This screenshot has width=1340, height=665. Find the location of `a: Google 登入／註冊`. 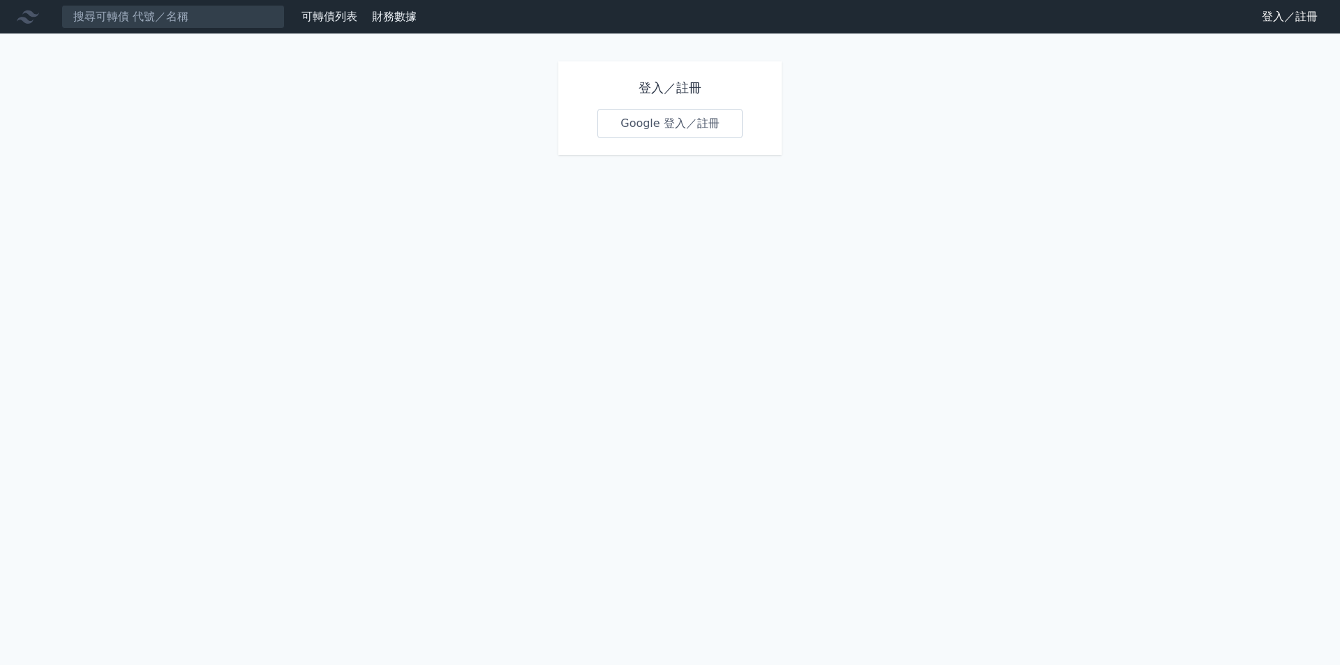

a: Google 登入／註冊 is located at coordinates (670, 124).